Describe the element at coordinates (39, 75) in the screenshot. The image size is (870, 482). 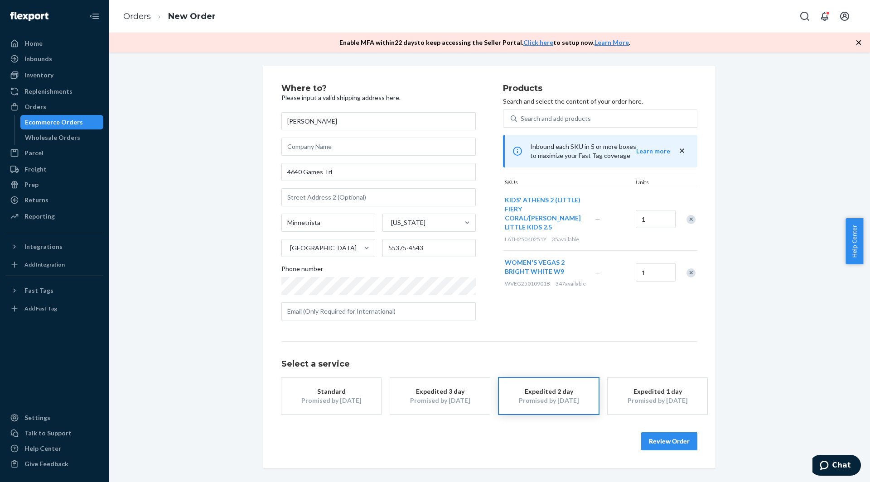
I see `div: Inventory` at that location.